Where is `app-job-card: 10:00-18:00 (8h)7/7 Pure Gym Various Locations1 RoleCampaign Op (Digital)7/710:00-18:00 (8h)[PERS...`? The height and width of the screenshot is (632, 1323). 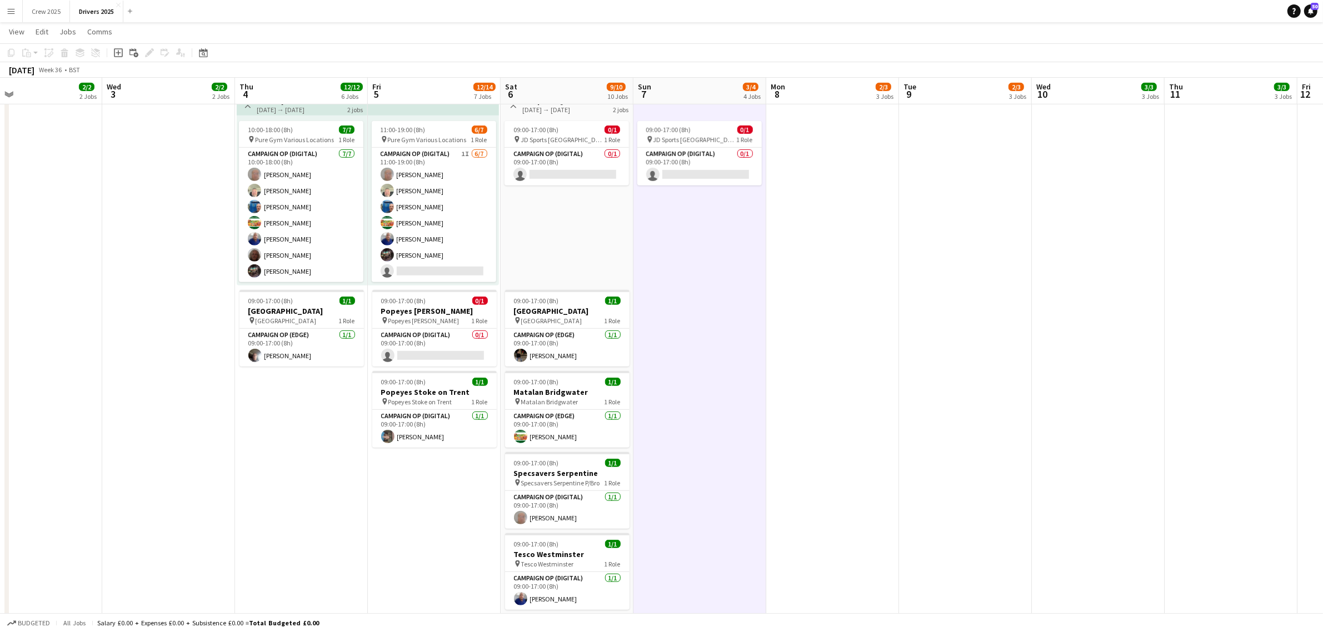
app-job-card: 10:00-18:00 (8h)7/7 Pure Gym Various Locations1 RoleCampaign Op (Digital)7/710:00-18:00 (8h)[PERS... is located at coordinates (301, 202).